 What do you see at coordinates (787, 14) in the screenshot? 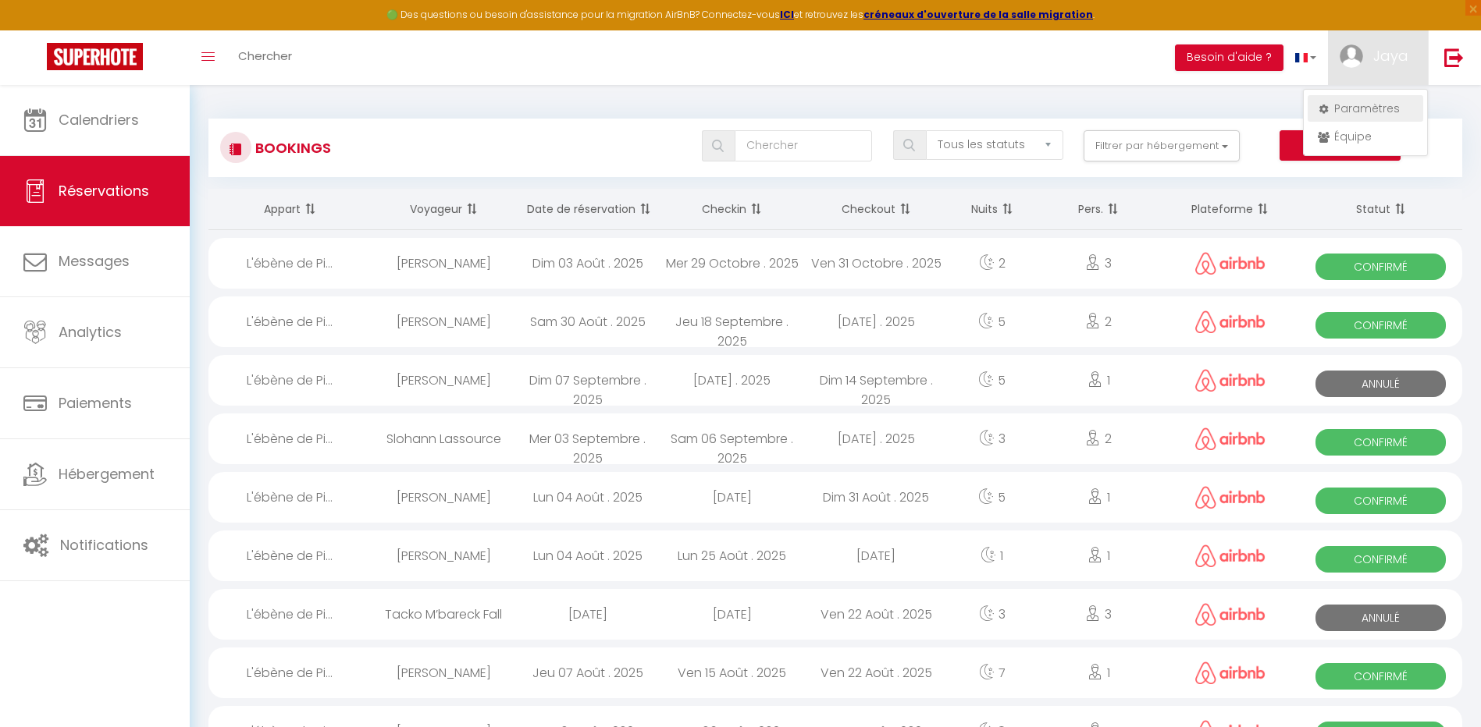
I see `a: ICI` at bounding box center [787, 14].